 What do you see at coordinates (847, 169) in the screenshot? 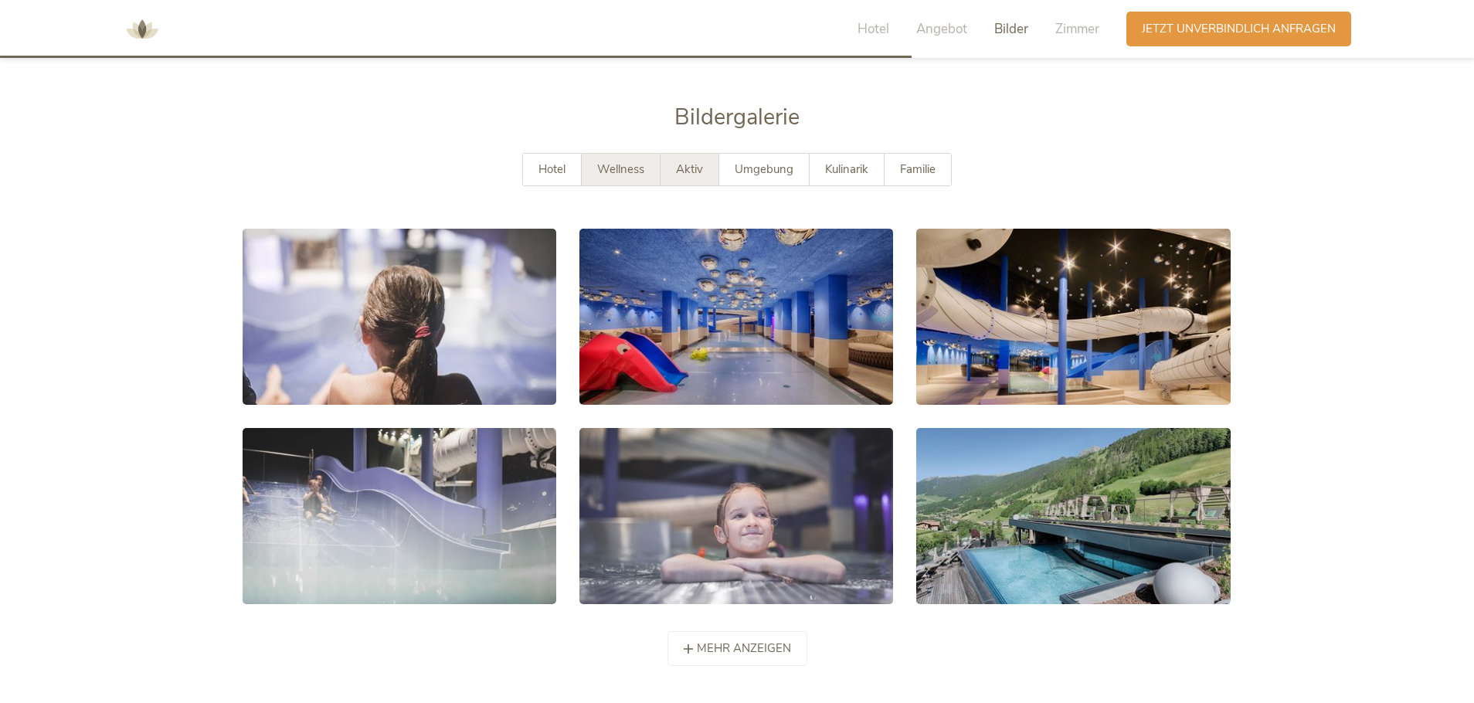
I see `span: Kulinarik` at bounding box center [847, 169].